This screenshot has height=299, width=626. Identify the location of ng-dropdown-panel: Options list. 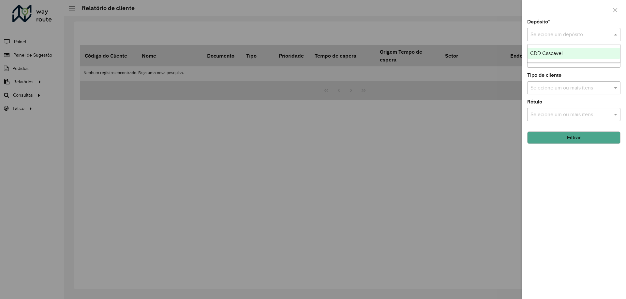
(573, 53).